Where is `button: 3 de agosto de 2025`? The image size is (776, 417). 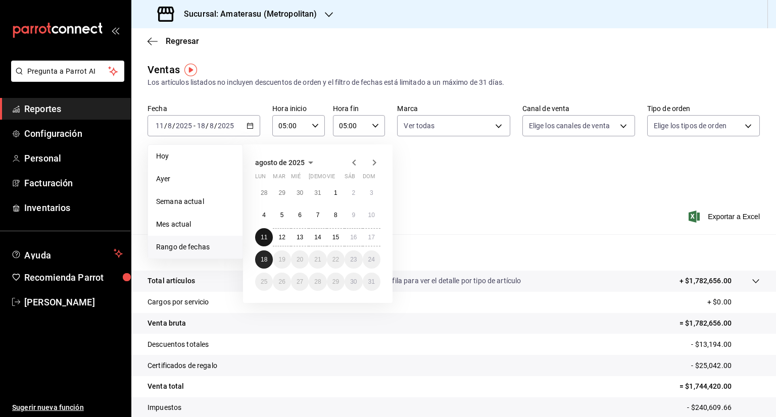
button: 3 de agosto de 2025 is located at coordinates (371, 193).